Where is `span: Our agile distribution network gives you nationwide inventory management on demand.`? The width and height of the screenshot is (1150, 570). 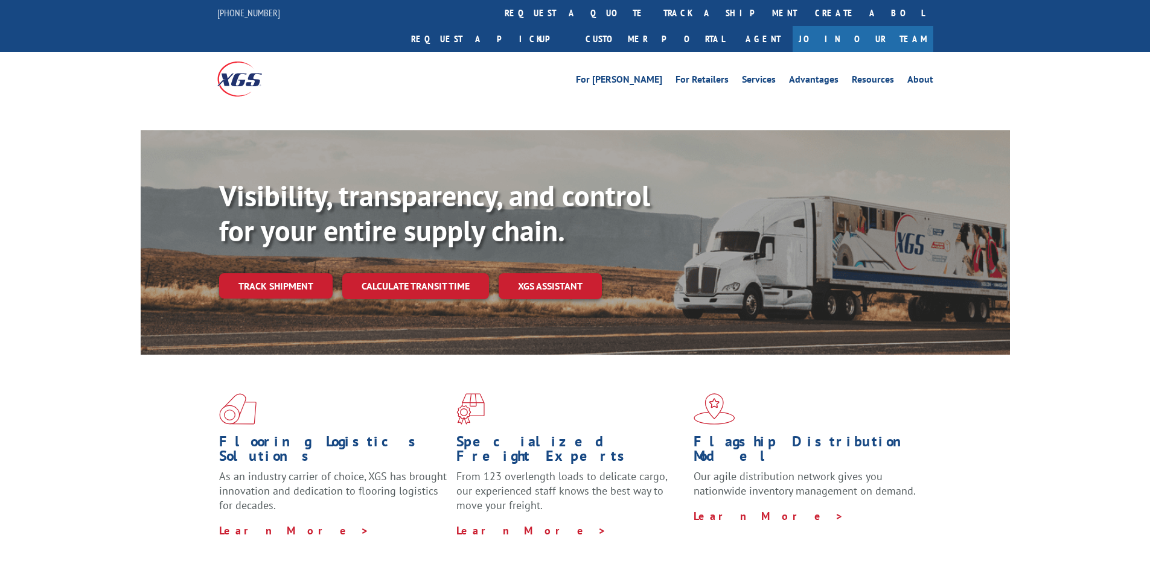
span: Our agile distribution network gives you nationwide inventory management on demand. is located at coordinates (805, 484).